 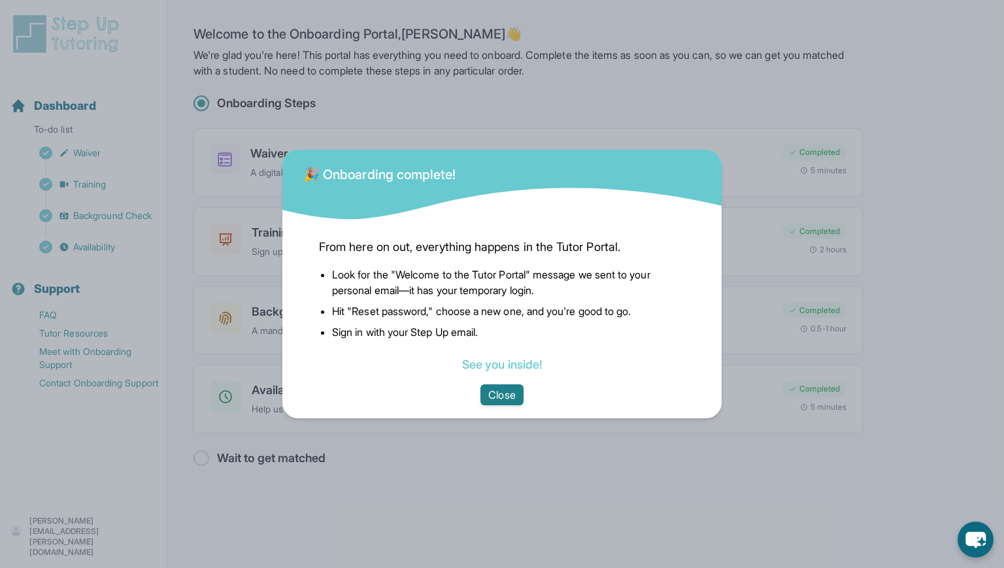 What do you see at coordinates (508, 311) in the screenshot?
I see `li: Hit "Reset password," choose a new one, and you're good to go.` at bounding box center [508, 311].